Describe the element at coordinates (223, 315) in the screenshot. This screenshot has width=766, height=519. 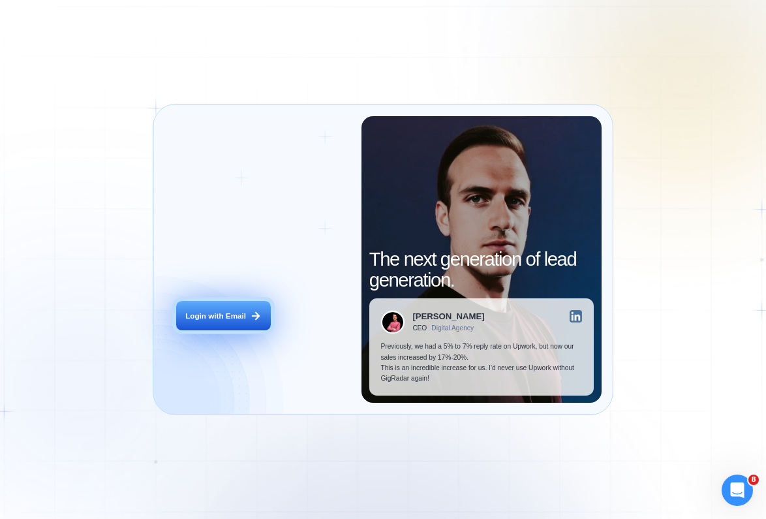
I see `button: Login with Email` at that location.